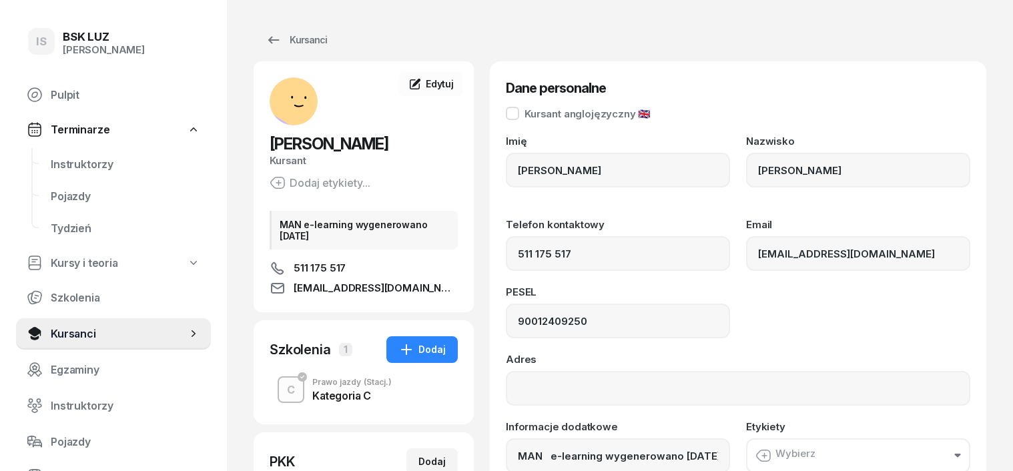 This screenshot has height=471, width=1013. I want to click on div: Dodaj etykiety..., so click(320, 183).